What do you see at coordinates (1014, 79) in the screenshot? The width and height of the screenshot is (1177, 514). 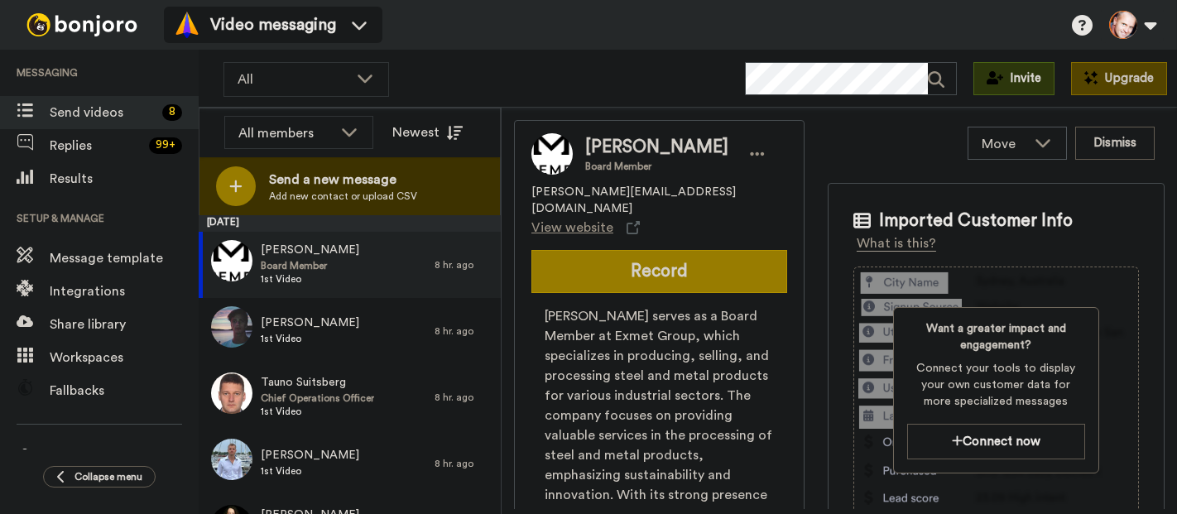 I see `button: Invite` at bounding box center [1014, 79].